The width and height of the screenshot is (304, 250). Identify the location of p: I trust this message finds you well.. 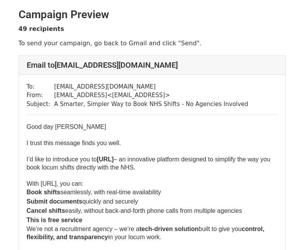
(152, 143).